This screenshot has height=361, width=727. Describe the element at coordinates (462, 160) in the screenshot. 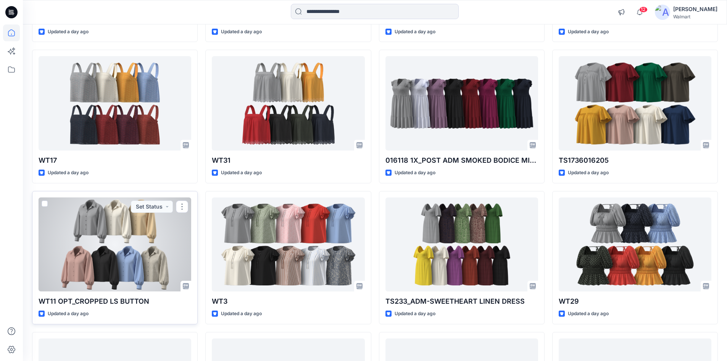

I see `p: 016118 1X_POST ADM SMOKED BODICE MIDI DRESS` at that location.